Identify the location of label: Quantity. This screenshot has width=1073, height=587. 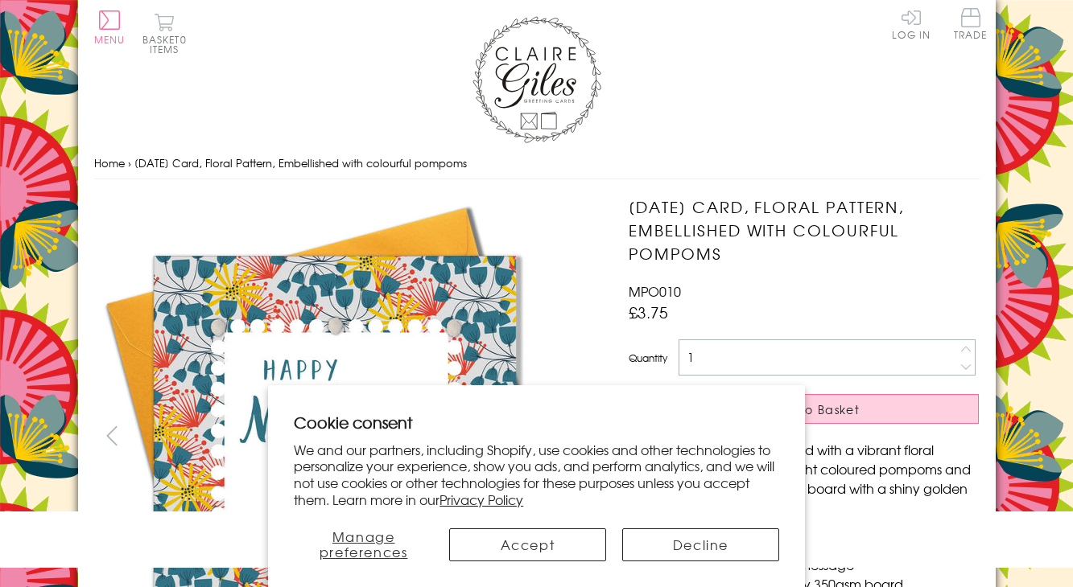
(648, 358).